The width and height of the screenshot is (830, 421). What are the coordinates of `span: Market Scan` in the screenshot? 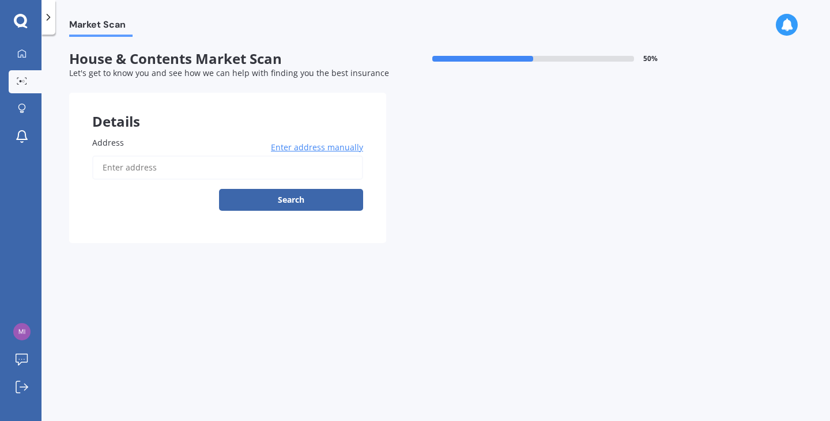 It's located at (101, 27).